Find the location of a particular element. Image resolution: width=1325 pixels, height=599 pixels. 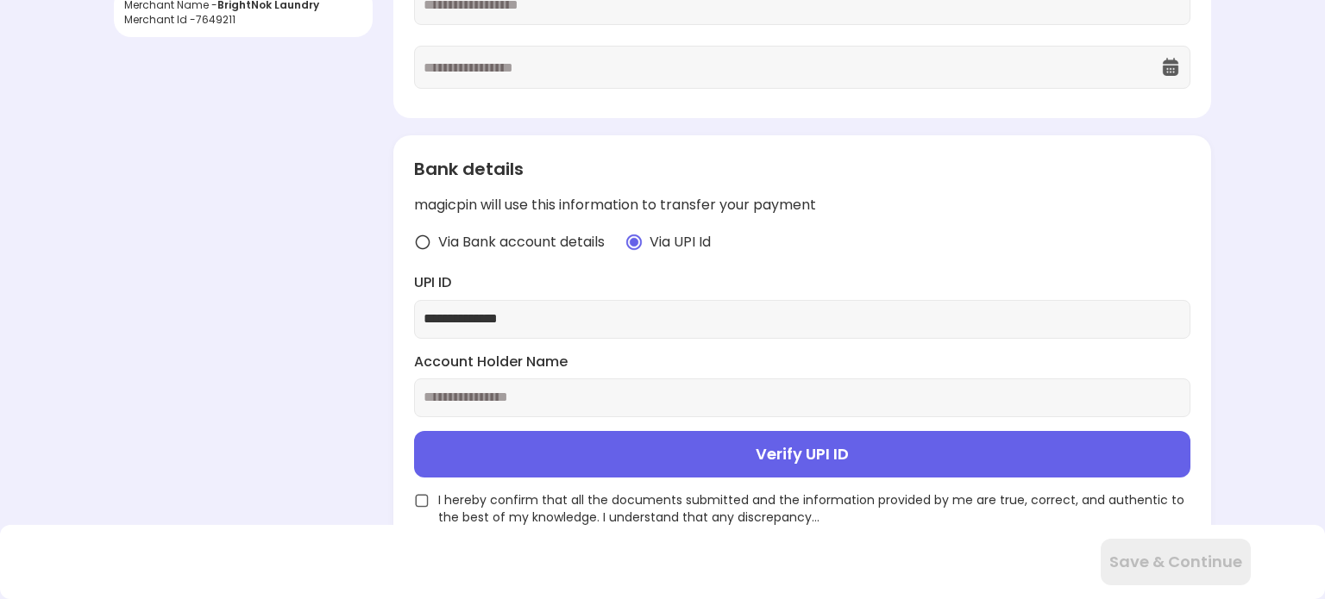

span: I hereby confirm that all the documents submitted and the information provided by me are true, co... is located at coordinates (814, 509).